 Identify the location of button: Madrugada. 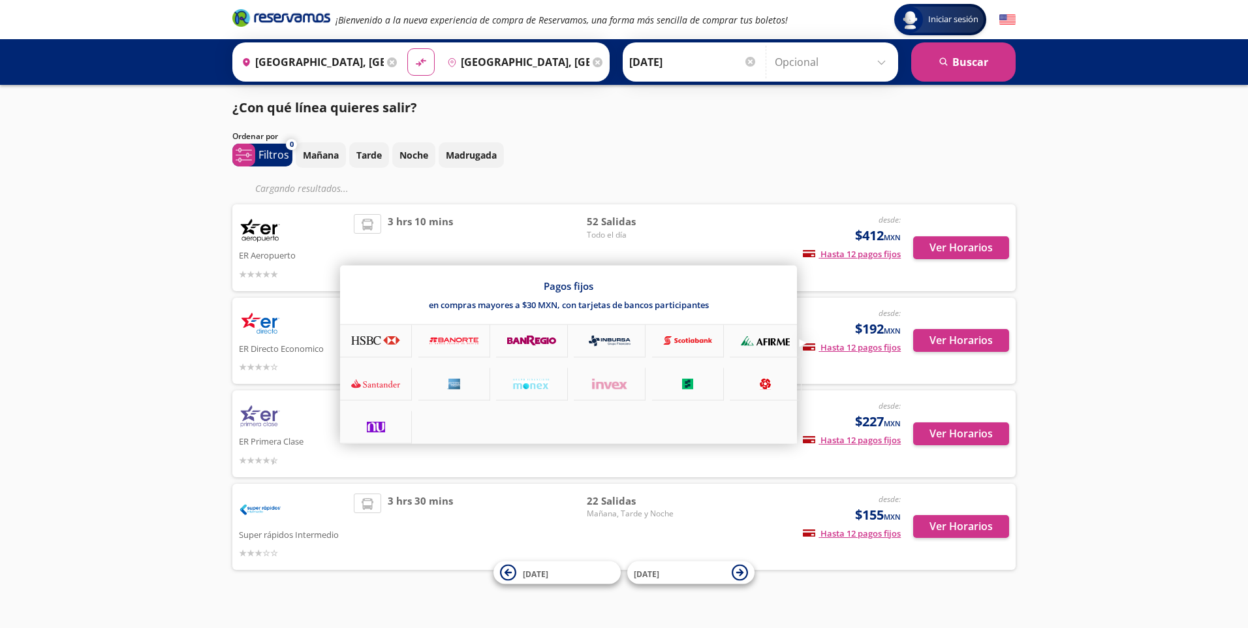
(471, 155).